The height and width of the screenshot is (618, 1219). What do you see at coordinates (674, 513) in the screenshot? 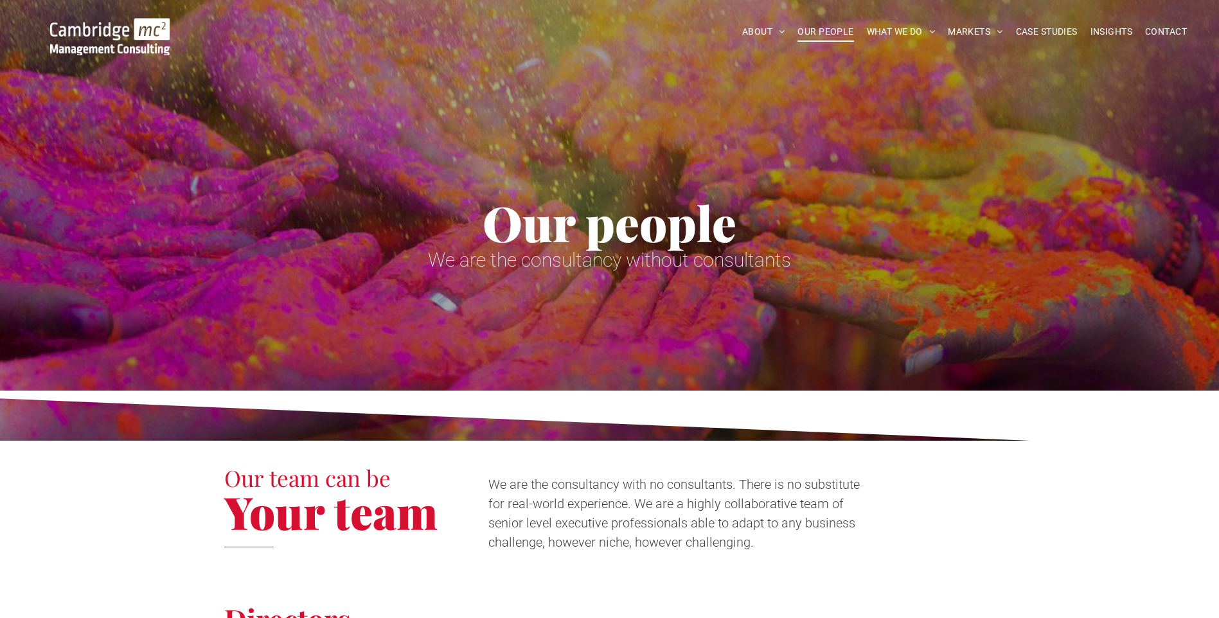
I see `span: We are the consultancy with no consultants. There is no substitute for real-world experience. We ...` at bounding box center [674, 513].